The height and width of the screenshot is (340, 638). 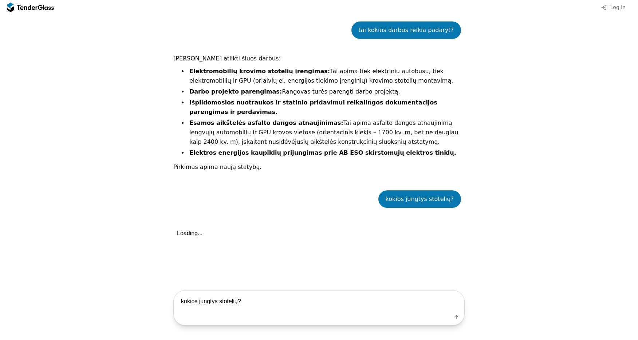 I want to click on strong: Esamos aikštelės asfalto dangos atnaujinimas:, so click(x=266, y=123).